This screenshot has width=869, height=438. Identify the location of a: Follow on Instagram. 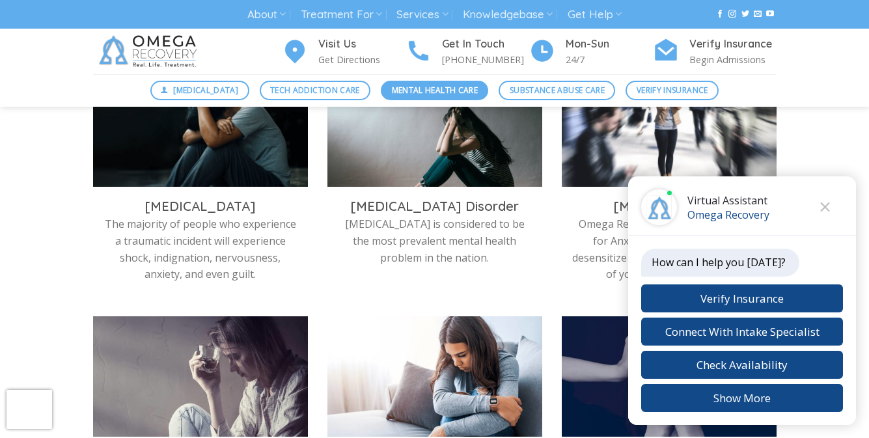
(733, 14).